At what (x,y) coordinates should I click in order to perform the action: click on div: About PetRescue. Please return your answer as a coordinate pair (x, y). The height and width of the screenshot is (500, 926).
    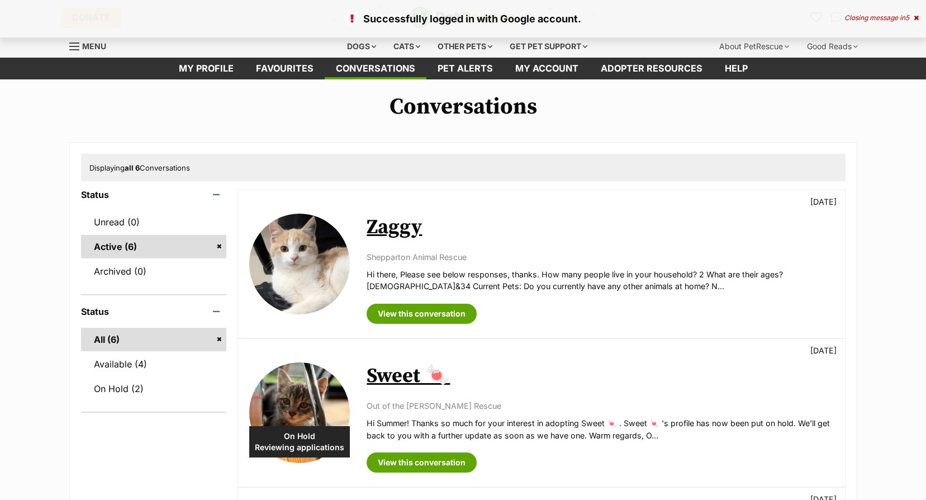
    Looking at the image, I should click on (754, 46).